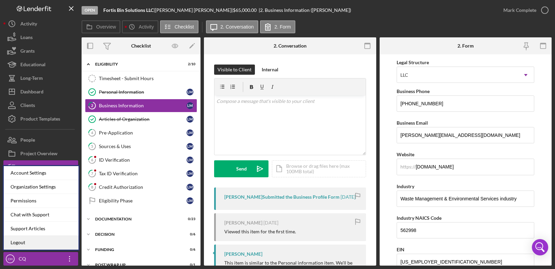 The width and height of the screenshot is (555, 269). I want to click on tspan: 5, so click(92, 146).